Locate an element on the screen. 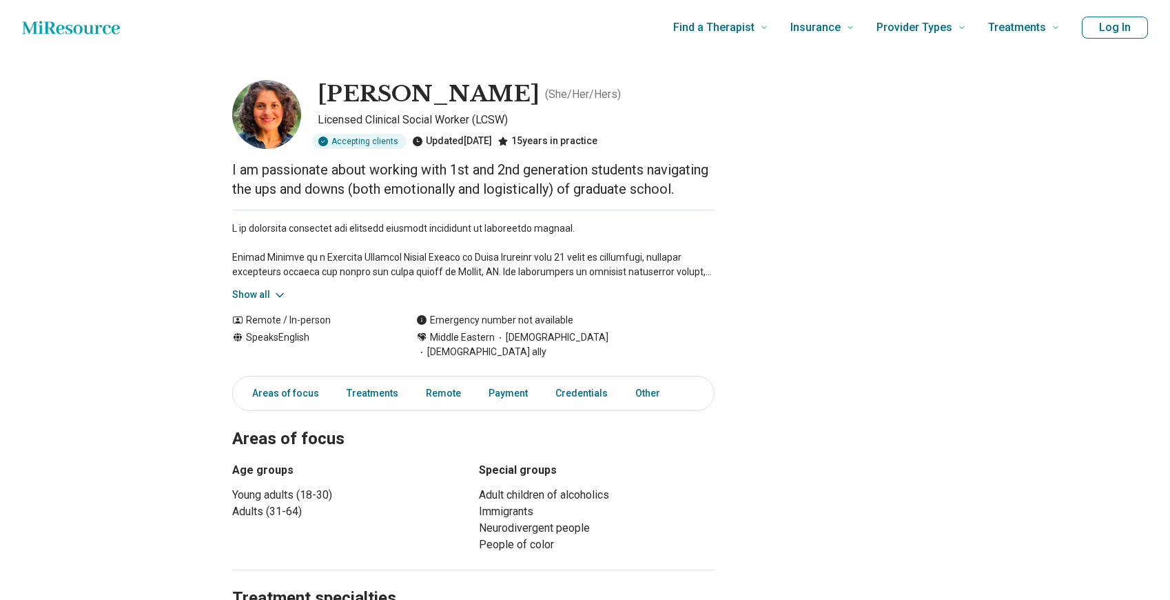  a: Other is located at coordinates (652, 393).